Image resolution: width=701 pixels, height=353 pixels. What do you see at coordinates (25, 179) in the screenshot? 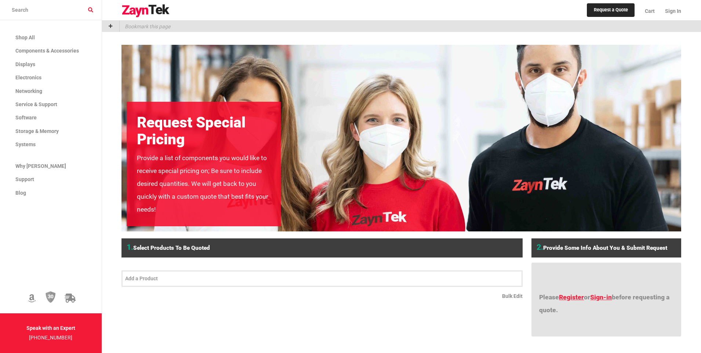
I see `span: Support` at bounding box center [25, 179].